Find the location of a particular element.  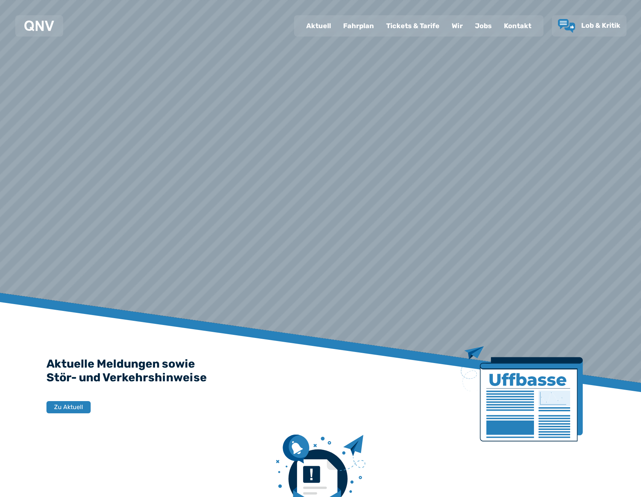

div: Aktuell is located at coordinates (318, 26).